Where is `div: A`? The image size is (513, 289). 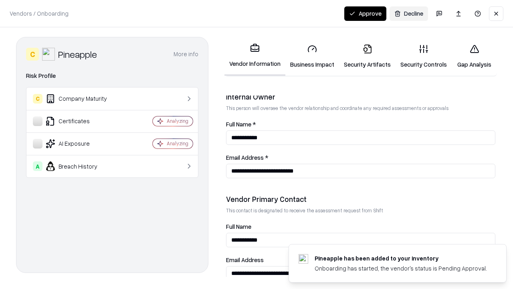
div: A is located at coordinates (38, 166).